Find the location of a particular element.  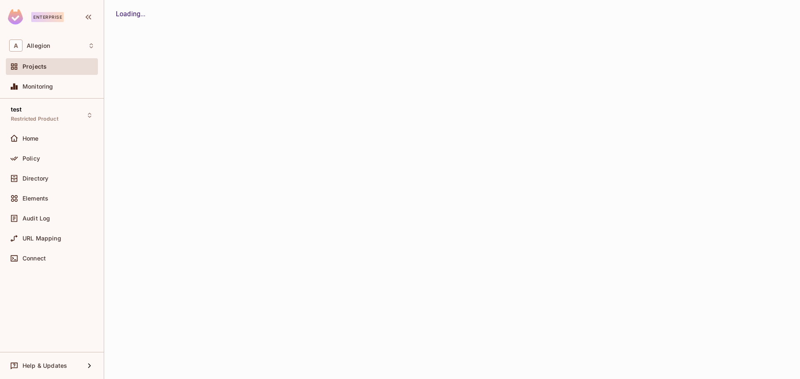

span: Home is located at coordinates (30, 139).